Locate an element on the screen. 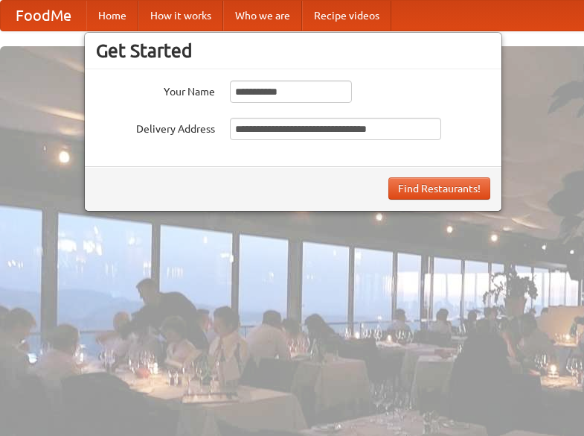  a: FoodMe is located at coordinates (43, 16).